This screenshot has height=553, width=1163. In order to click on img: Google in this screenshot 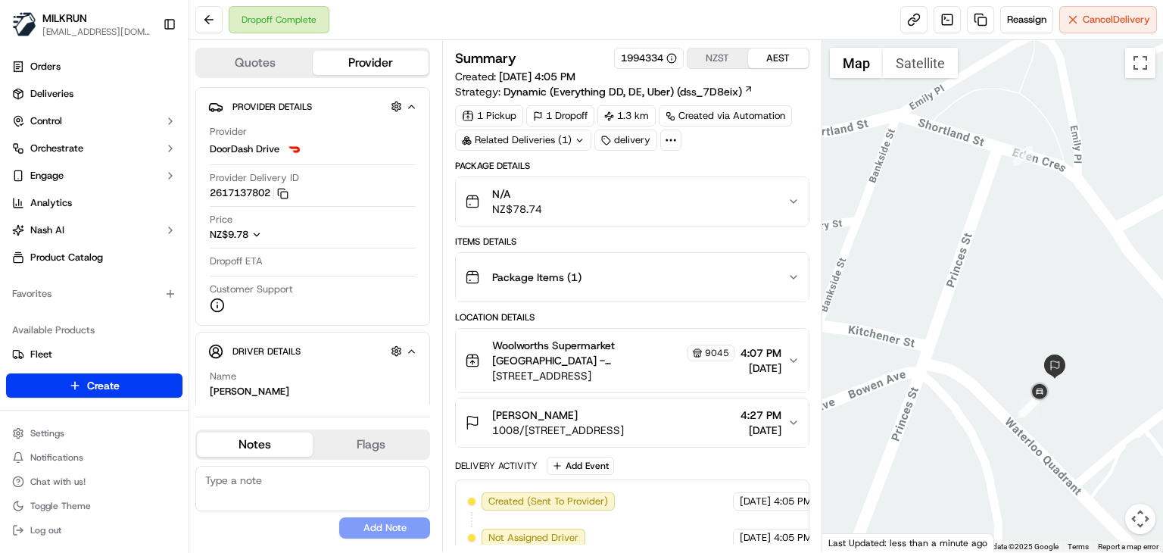, I will do `click(851, 542)`.